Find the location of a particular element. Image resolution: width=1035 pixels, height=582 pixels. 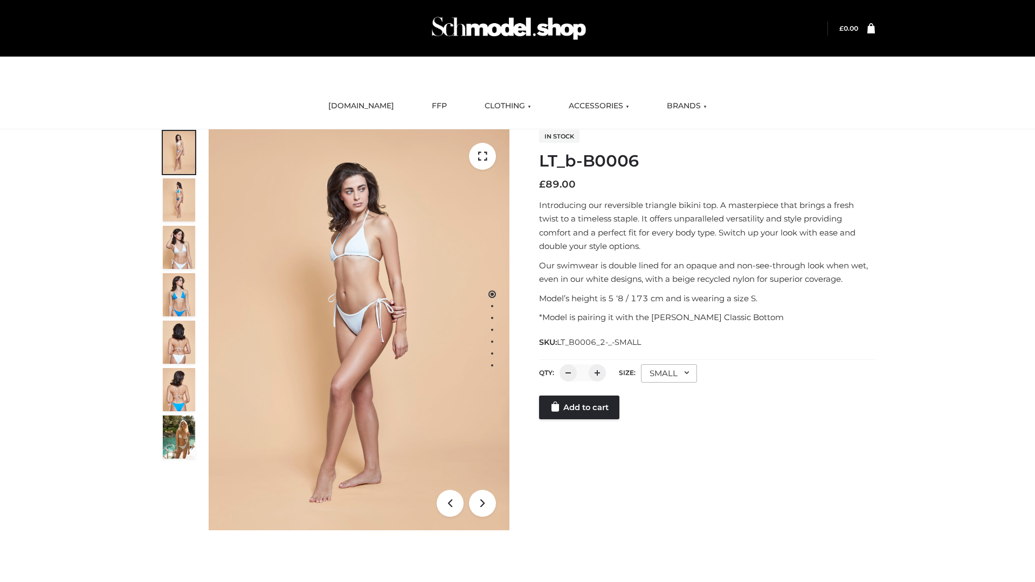

a: FFP is located at coordinates (440, 106).